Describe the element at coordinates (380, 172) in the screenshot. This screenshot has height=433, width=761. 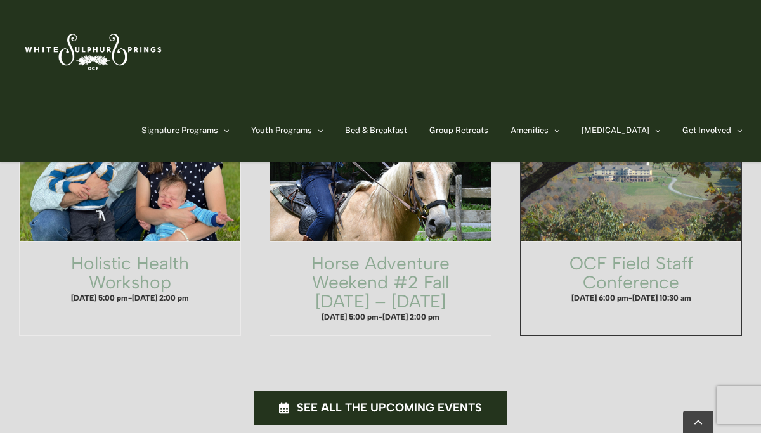
I see `a: Horse Adventure Weekend #2 Fall Friday – Sunday` at that location.